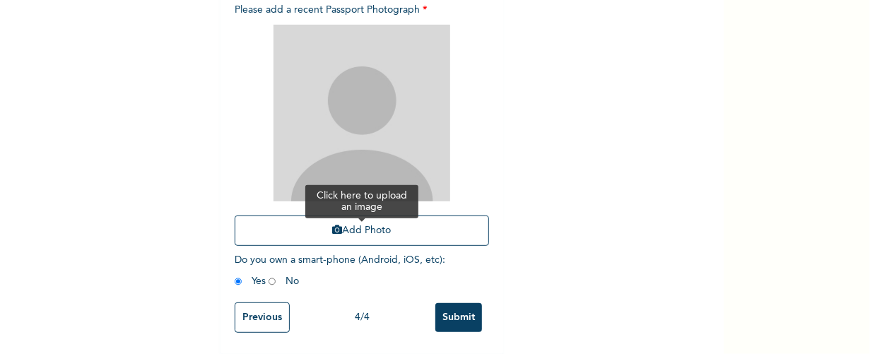 The height and width of the screenshot is (354, 870). I want to click on button: Add Photo, so click(362, 231).